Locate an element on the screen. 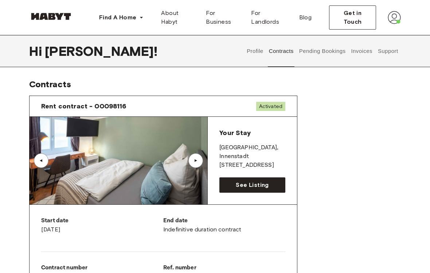 The height and width of the screenshot is (273, 430). span: See Listing is located at coordinates (252, 185).